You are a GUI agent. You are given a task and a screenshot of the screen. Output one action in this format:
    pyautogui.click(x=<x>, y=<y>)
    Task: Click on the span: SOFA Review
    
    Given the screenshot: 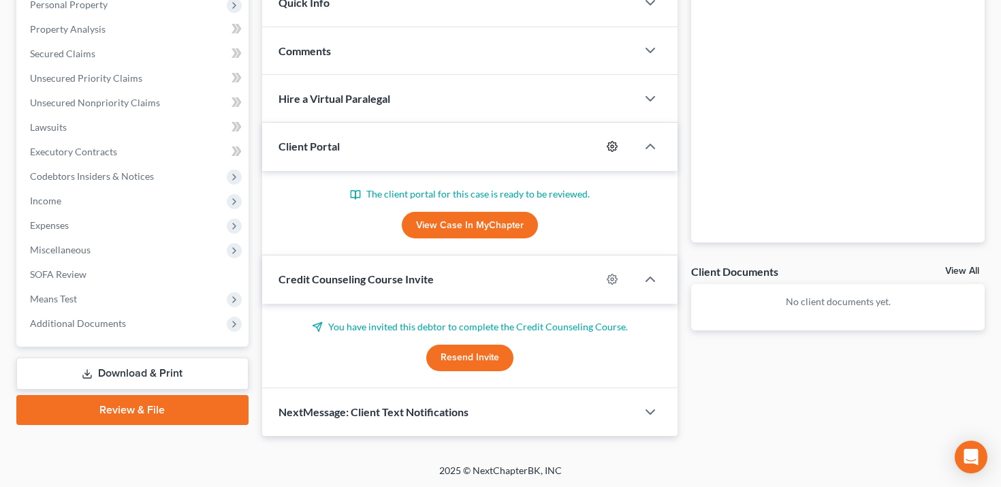 What is the action you would take?
    pyautogui.click(x=58, y=274)
    